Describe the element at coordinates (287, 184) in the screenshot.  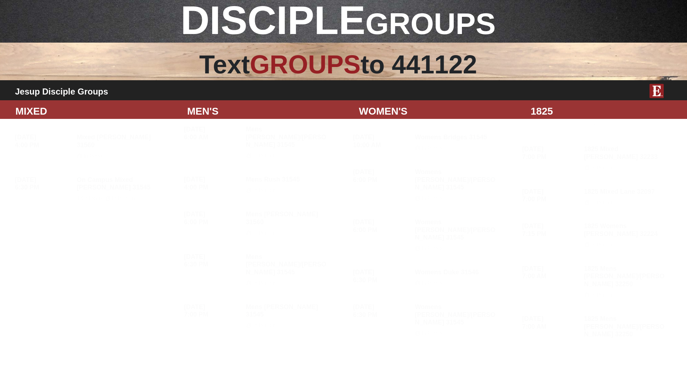
I see `h4: Mens Rush 31545` at that location.